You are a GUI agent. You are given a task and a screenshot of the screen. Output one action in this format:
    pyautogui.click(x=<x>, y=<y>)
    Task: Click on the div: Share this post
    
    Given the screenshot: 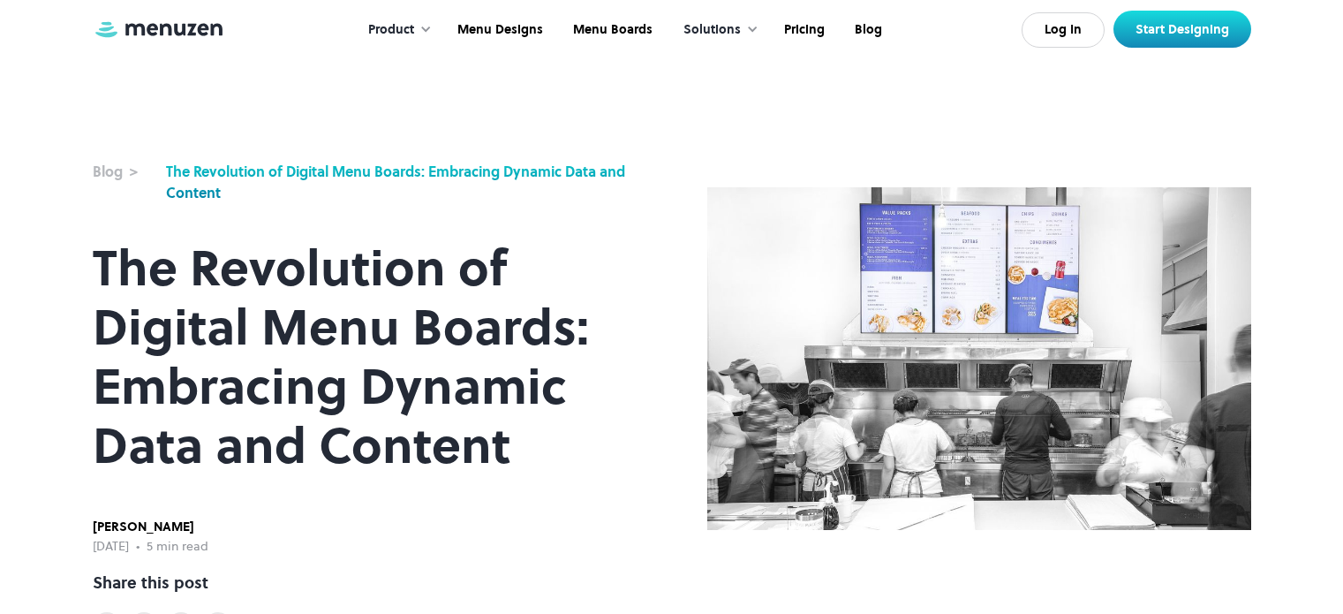 What is the action you would take?
    pyautogui.click(x=150, y=582)
    